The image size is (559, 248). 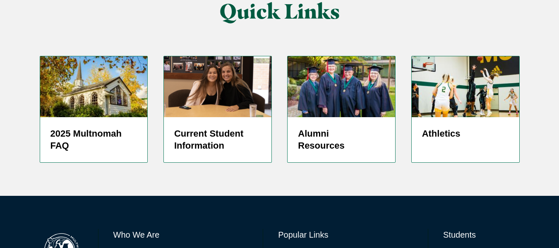 I want to click on a: Women's Basketball player shooting jump shot Athletics, so click(x=466, y=109).